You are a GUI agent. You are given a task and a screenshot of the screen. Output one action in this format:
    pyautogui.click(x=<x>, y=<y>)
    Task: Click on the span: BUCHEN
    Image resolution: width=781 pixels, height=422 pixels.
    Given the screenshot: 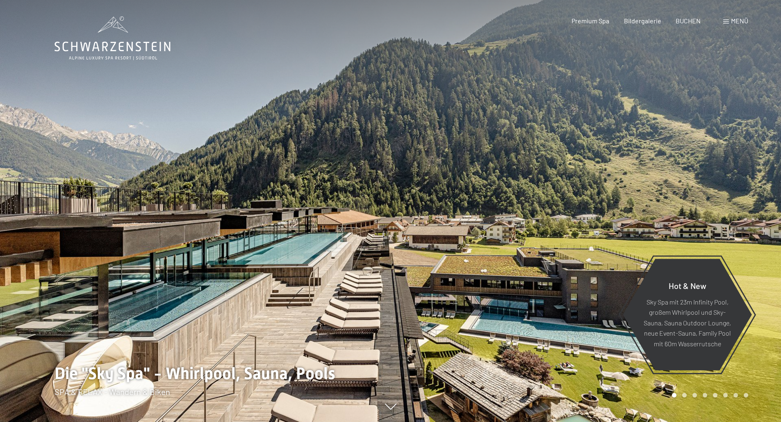 What is the action you would take?
    pyautogui.click(x=688, y=20)
    